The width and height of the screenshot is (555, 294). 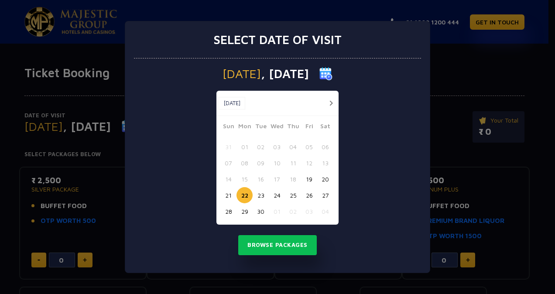 What do you see at coordinates (228, 179) in the screenshot?
I see `button: 14` at bounding box center [228, 179].